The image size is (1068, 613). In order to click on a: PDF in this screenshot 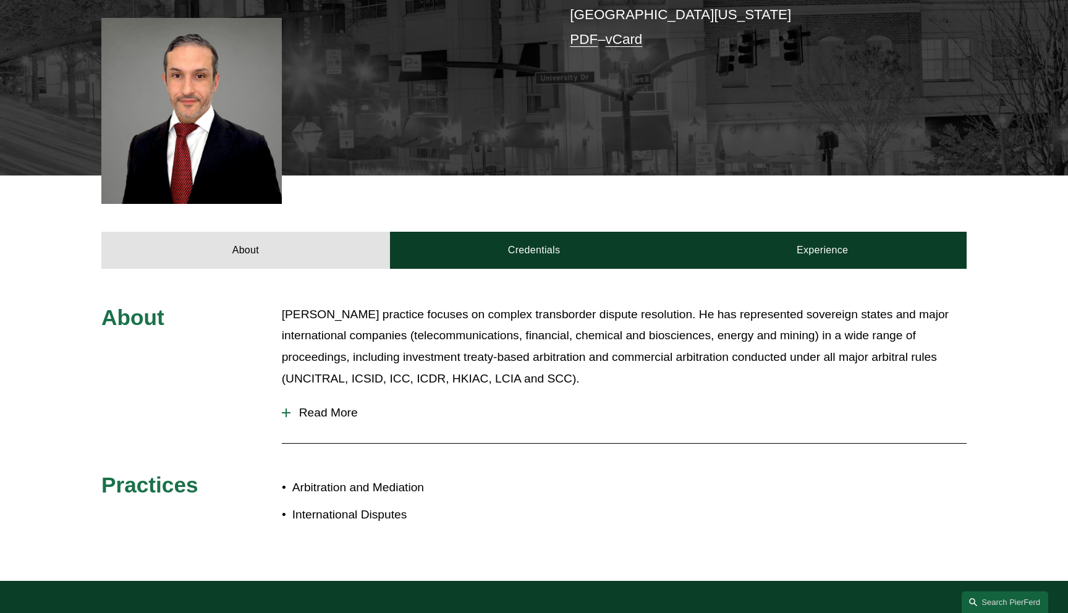, I will do `click(583, 39)`.